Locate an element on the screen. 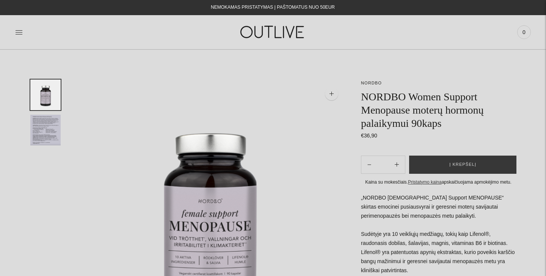 This screenshot has height=276, width=546. span: 0 is located at coordinates (524, 32).